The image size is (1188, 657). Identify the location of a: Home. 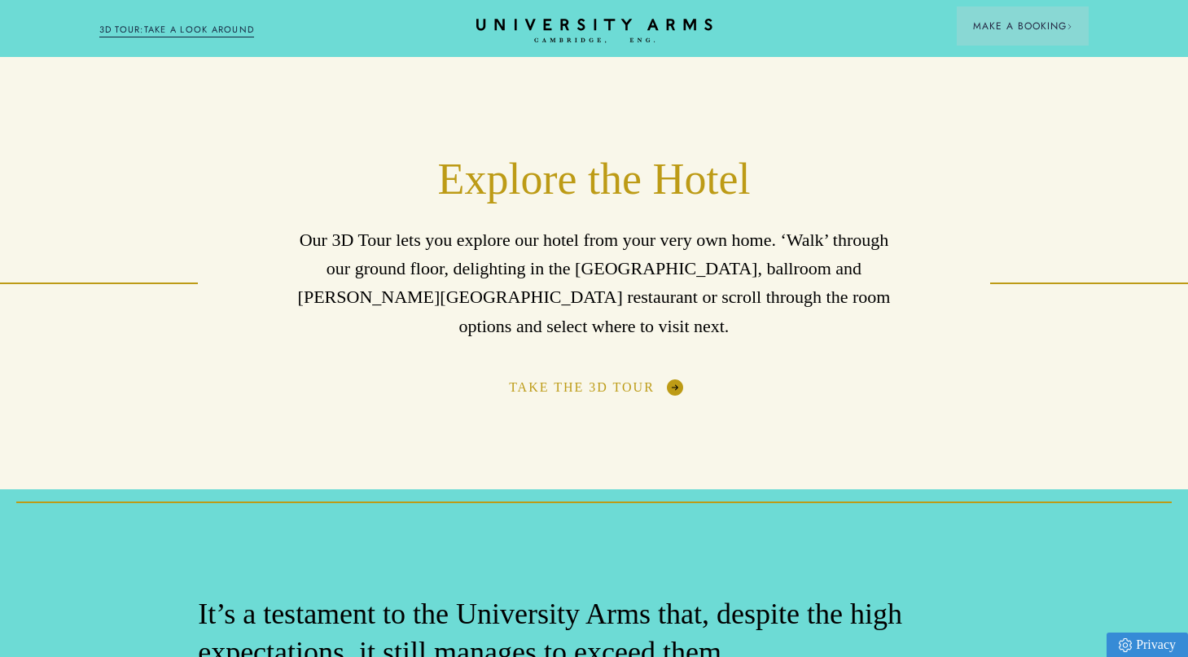
(594, 31).